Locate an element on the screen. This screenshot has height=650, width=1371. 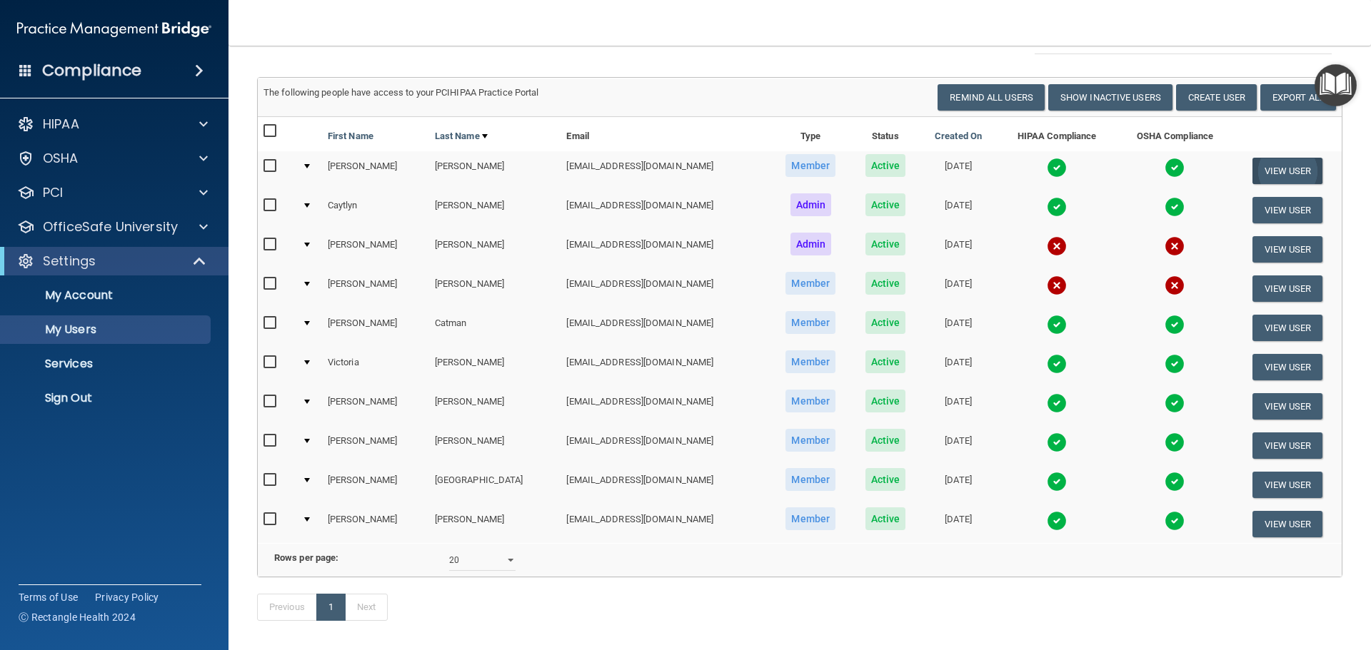
button: Create User is located at coordinates (1216, 97).